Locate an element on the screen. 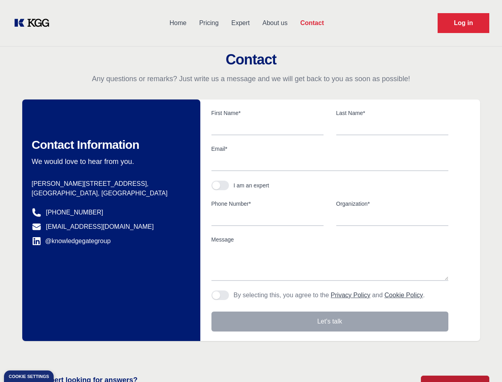 Image resolution: width=502 pixels, height=382 pixels. a: @knowledgegategroup is located at coordinates (71, 241).